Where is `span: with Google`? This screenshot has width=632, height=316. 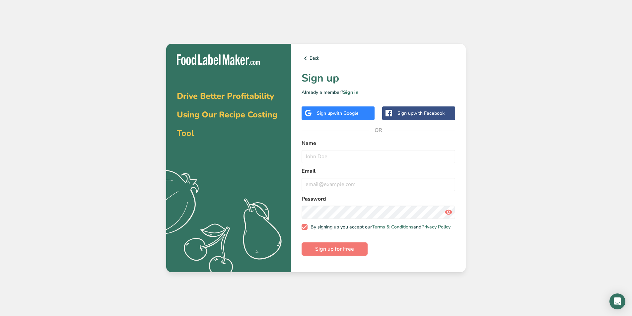
span: with Google is located at coordinates (346, 113).